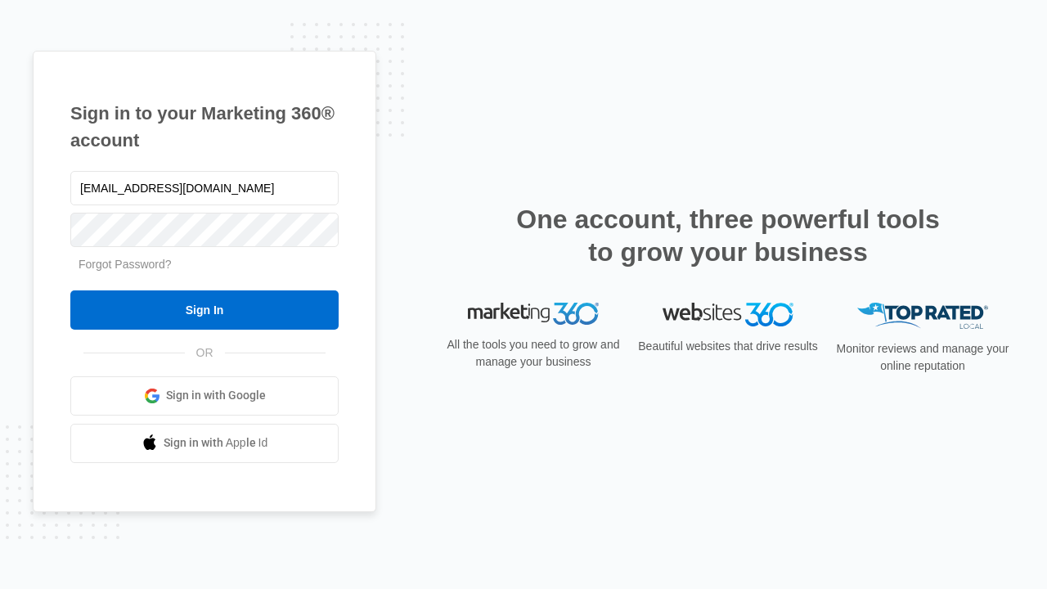  I want to click on p: Monitor reviews and manage your online reputation, so click(923, 357).